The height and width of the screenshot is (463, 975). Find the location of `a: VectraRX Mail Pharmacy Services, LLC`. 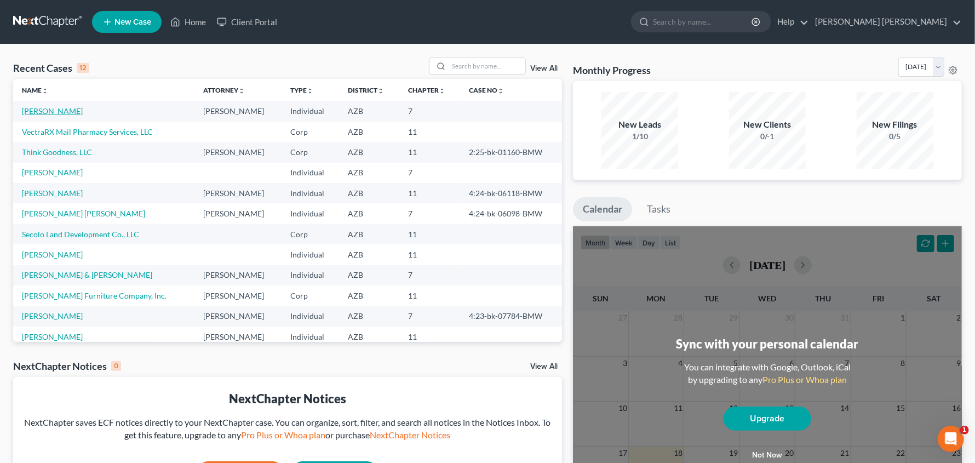

a: VectraRX Mail Pharmacy Services, LLC is located at coordinates (87, 131).